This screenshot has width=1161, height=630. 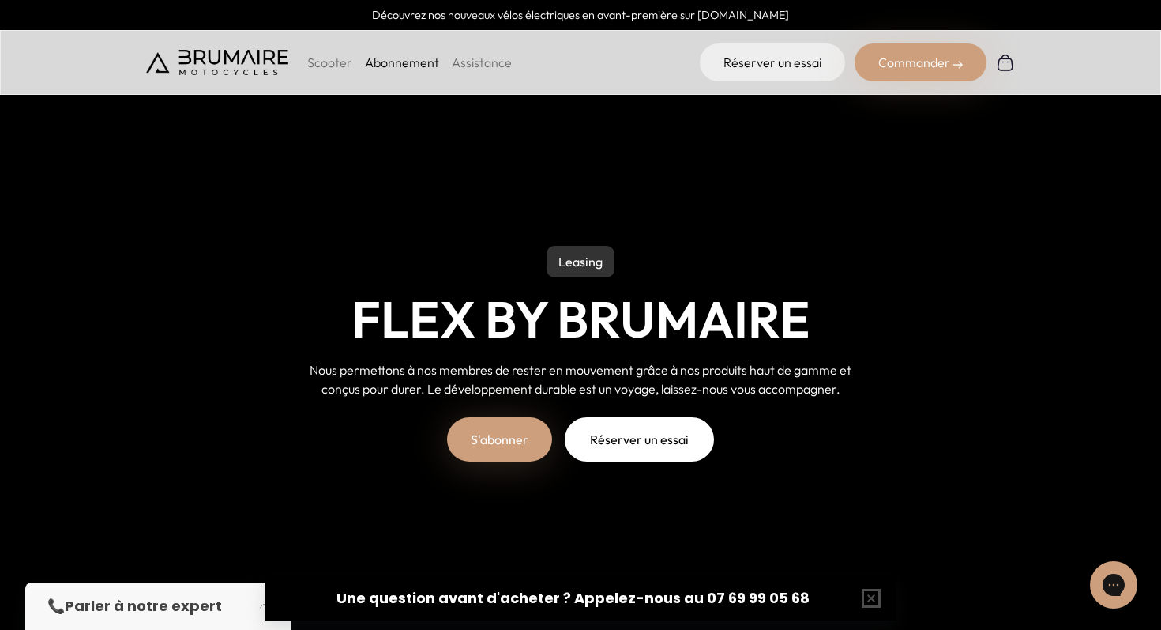 What do you see at coordinates (920, 62) in the screenshot?
I see `div: Commander` at bounding box center [920, 62].